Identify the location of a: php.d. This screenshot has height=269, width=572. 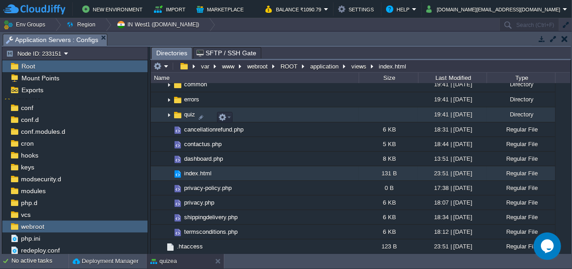
(29, 203).